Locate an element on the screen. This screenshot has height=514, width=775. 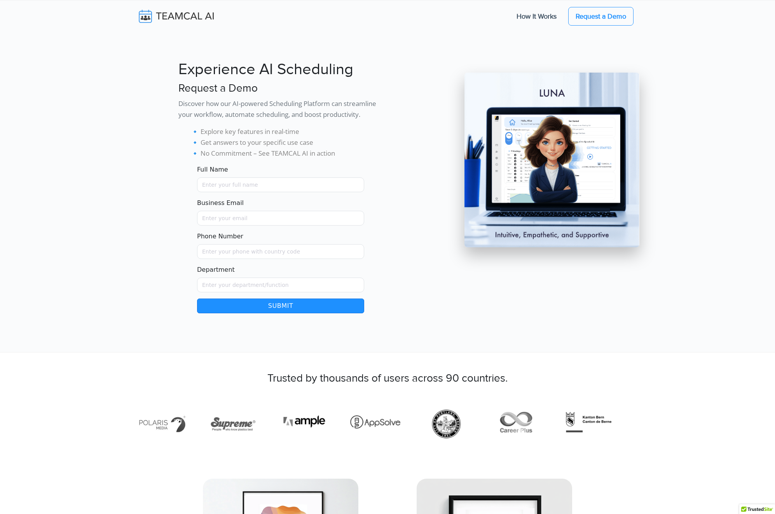
button: Submit is located at coordinates (281, 306).